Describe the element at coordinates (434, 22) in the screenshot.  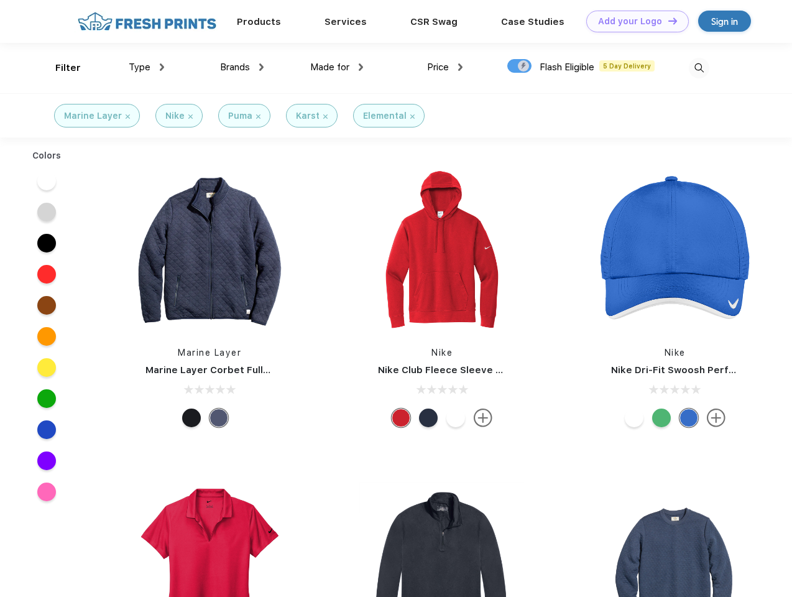
I see `a: CSR Swag` at that location.